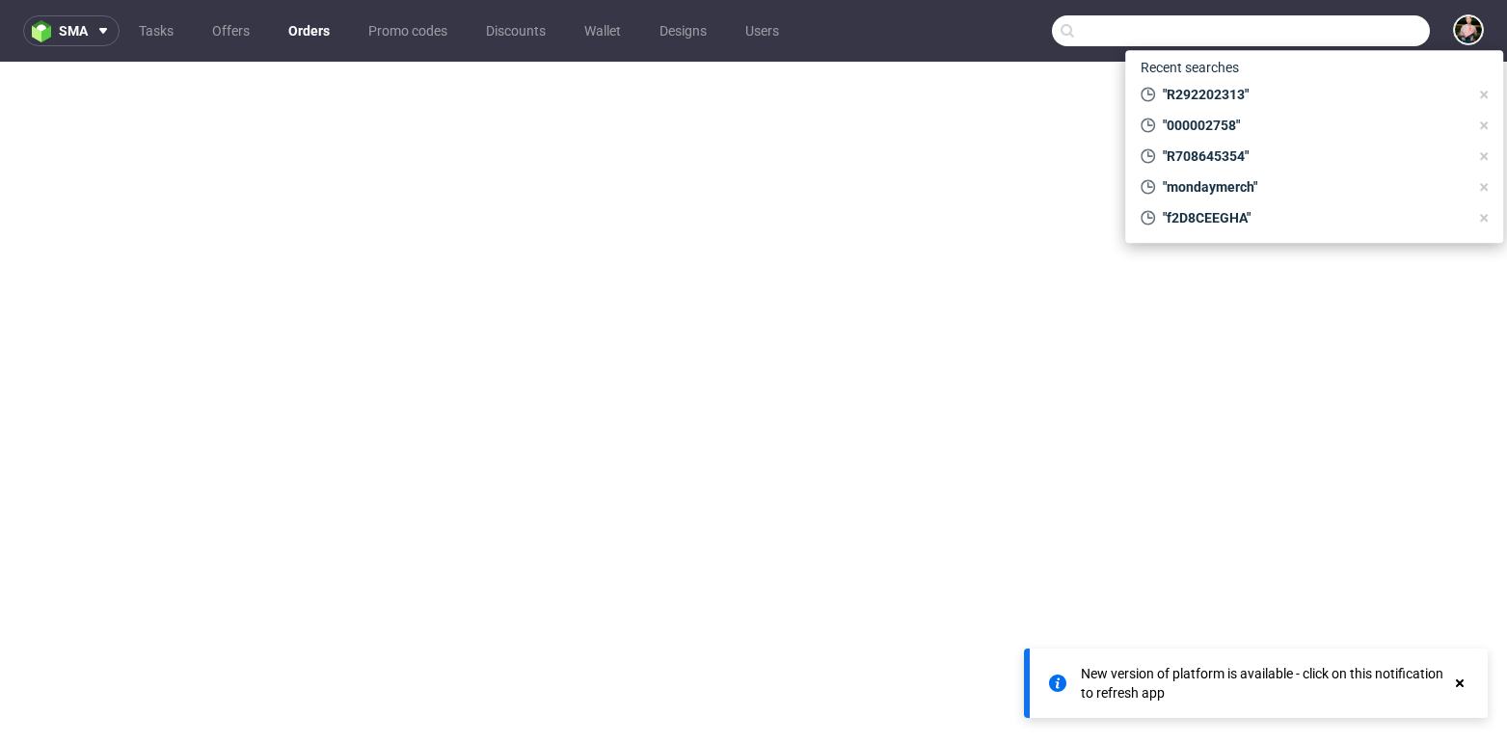 The width and height of the screenshot is (1507, 742). Describe the element at coordinates (602, 31) in the screenshot. I see `a: Wallet` at that location.